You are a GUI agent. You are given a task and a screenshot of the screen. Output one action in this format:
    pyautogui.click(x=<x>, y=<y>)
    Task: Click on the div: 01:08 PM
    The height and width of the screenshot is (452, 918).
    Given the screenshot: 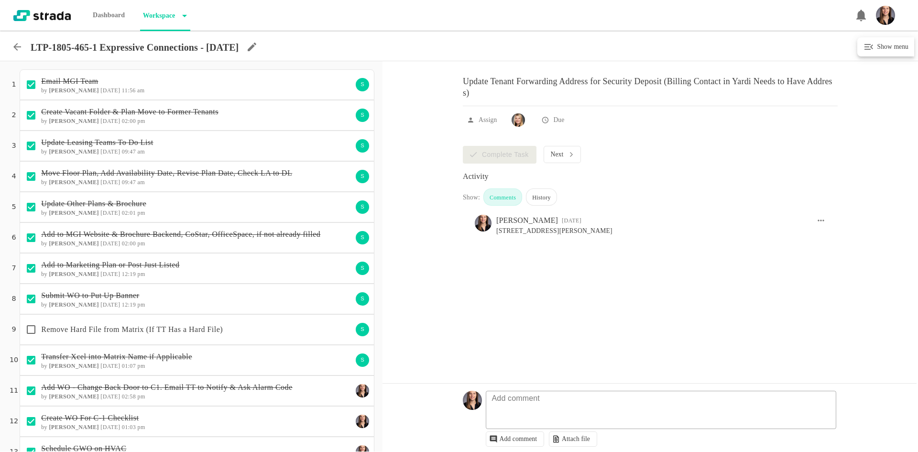 What is the action you would take?
    pyautogui.click(x=571, y=220)
    